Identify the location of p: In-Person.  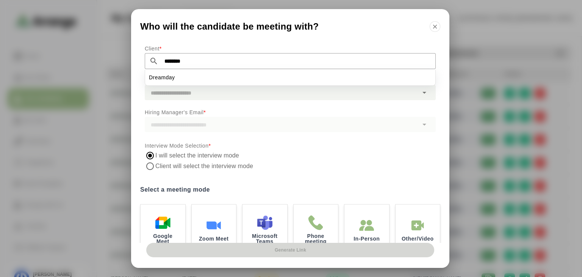
(367, 238).